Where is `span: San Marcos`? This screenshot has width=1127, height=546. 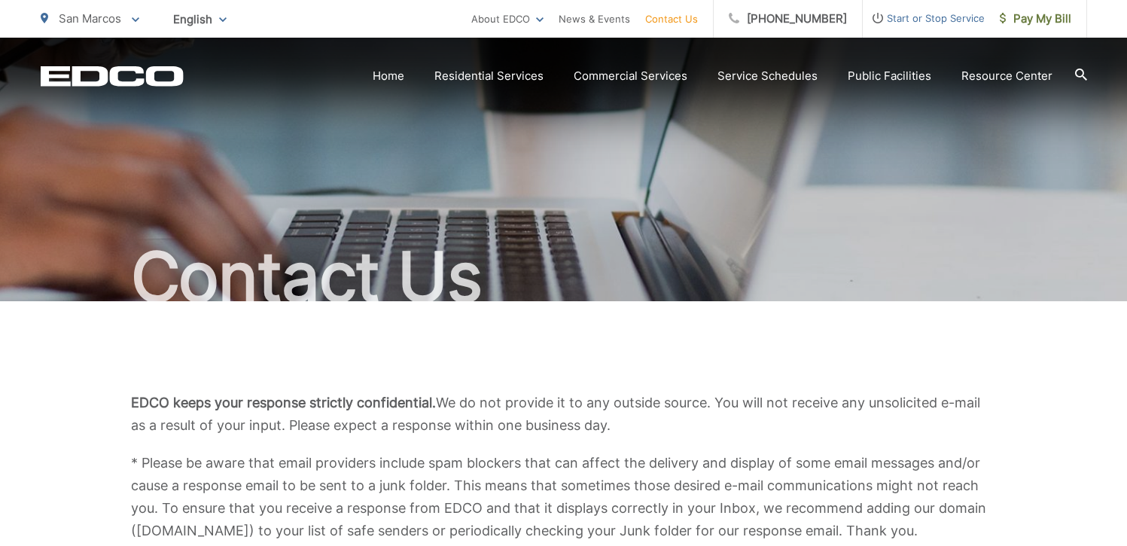
span: San Marcos is located at coordinates (90, 18).